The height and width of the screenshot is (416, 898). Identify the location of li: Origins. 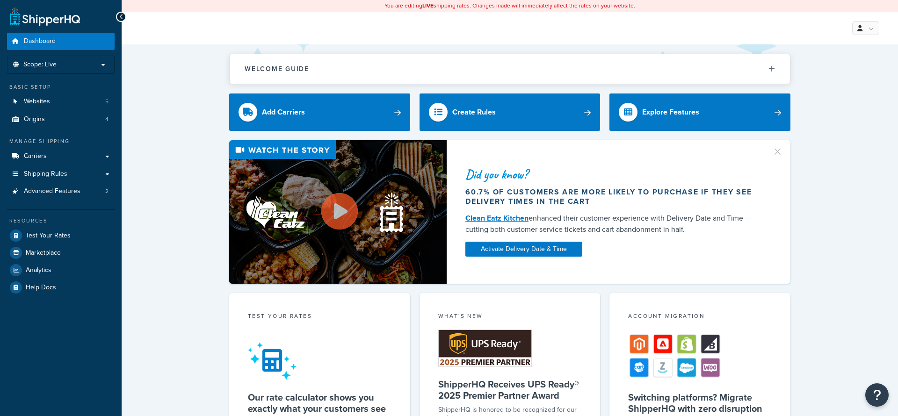
(61, 119).